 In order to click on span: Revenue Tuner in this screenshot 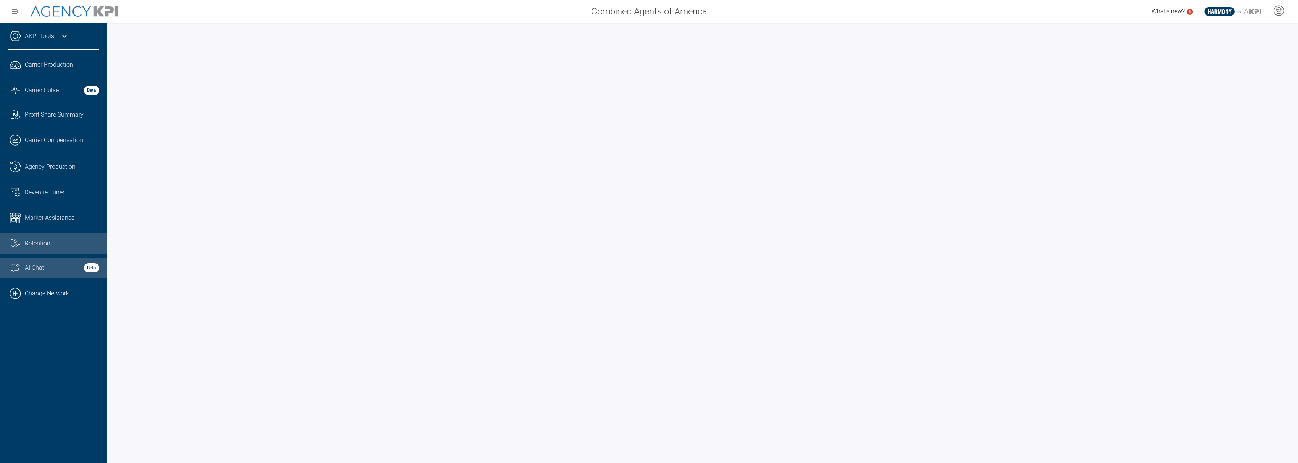, I will do `click(45, 193)`.